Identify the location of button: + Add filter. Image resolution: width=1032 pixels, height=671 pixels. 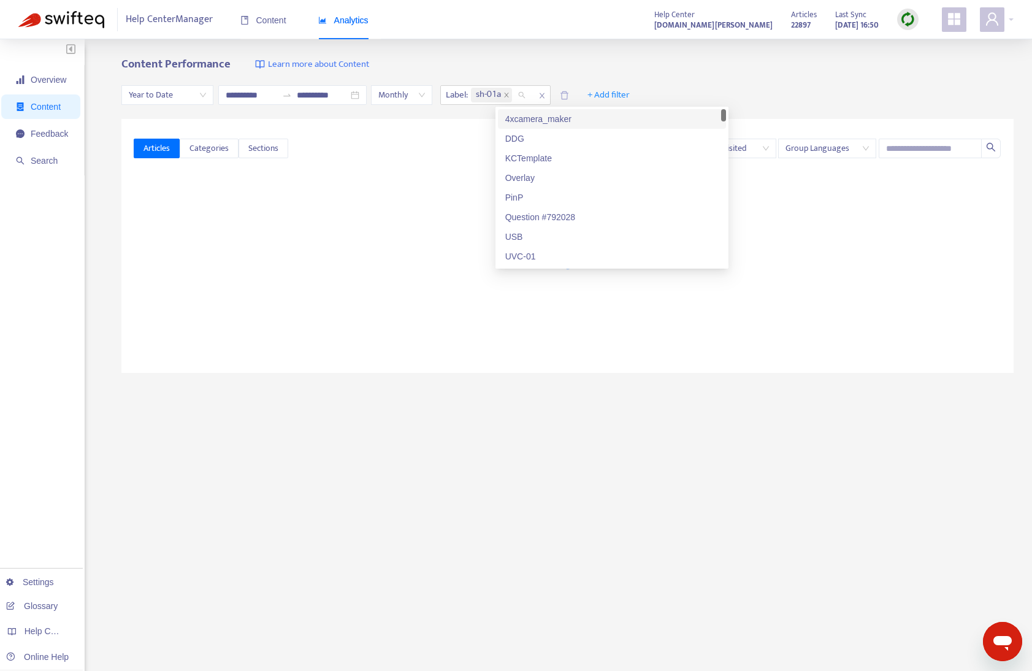
(608, 95).